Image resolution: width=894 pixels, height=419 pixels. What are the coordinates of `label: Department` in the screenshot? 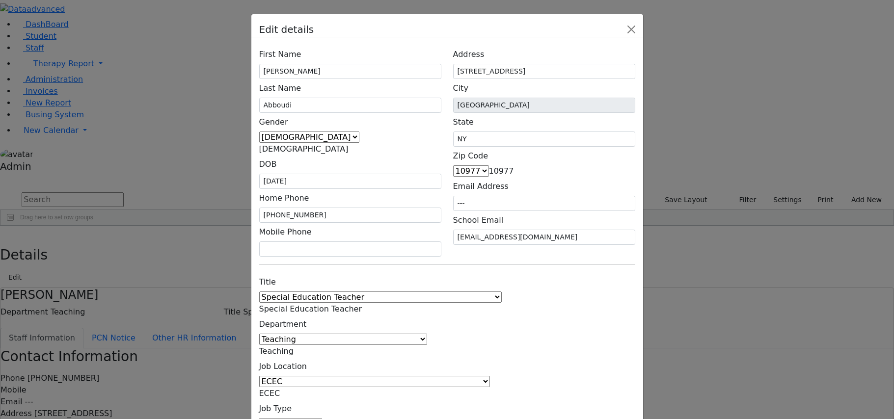 It's located at (283, 325).